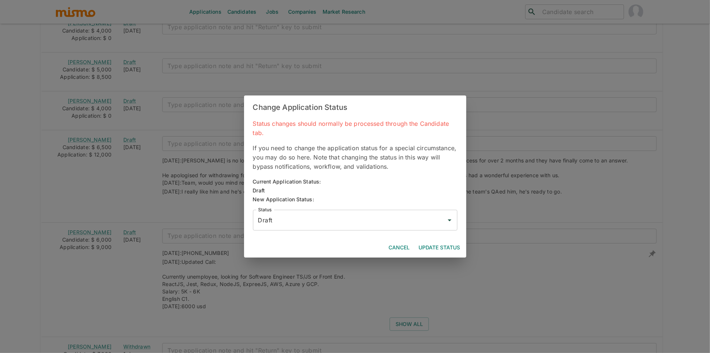 The image size is (710, 353). What do you see at coordinates (287, 182) in the screenshot?
I see `div: Current Application Status:` at bounding box center [287, 182].